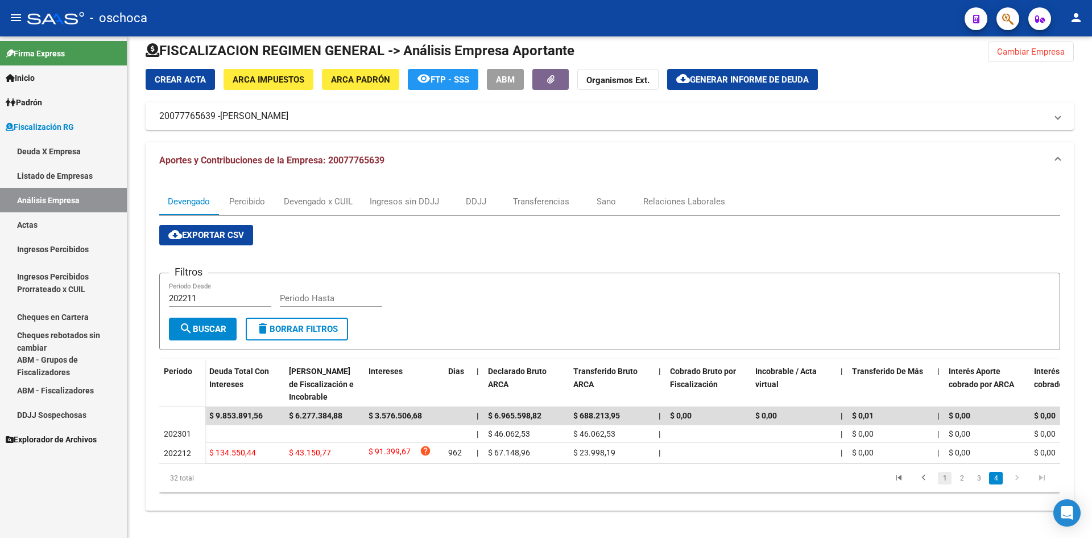  What do you see at coordinates (610, 344) in the screenshot?
I see `div: Aportes y Contribuciones de la Empresa: 20077765639` at bounding box center [610, 344].